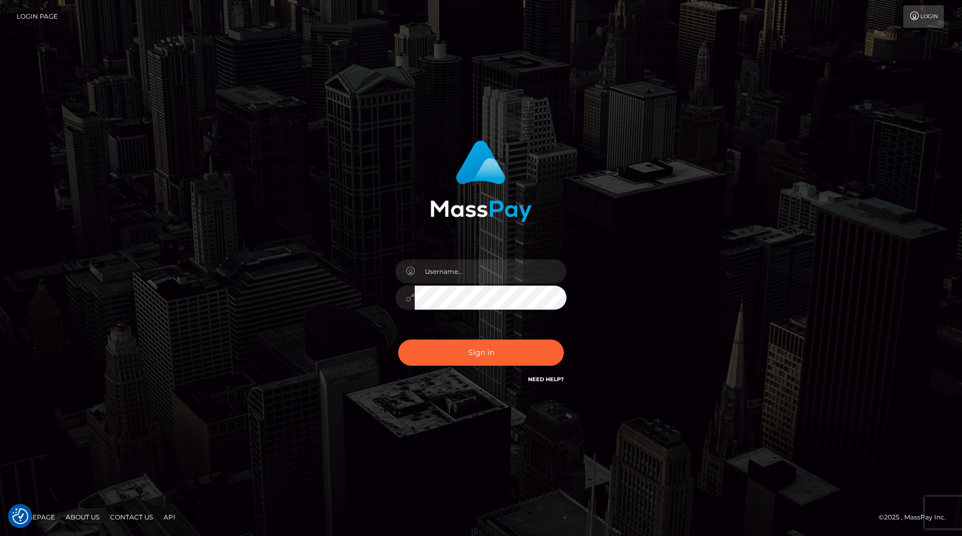  What do you see at coordinates (481, 353) in the screenshot?
I see `button: Sign in` at bounding box center [481, 353].